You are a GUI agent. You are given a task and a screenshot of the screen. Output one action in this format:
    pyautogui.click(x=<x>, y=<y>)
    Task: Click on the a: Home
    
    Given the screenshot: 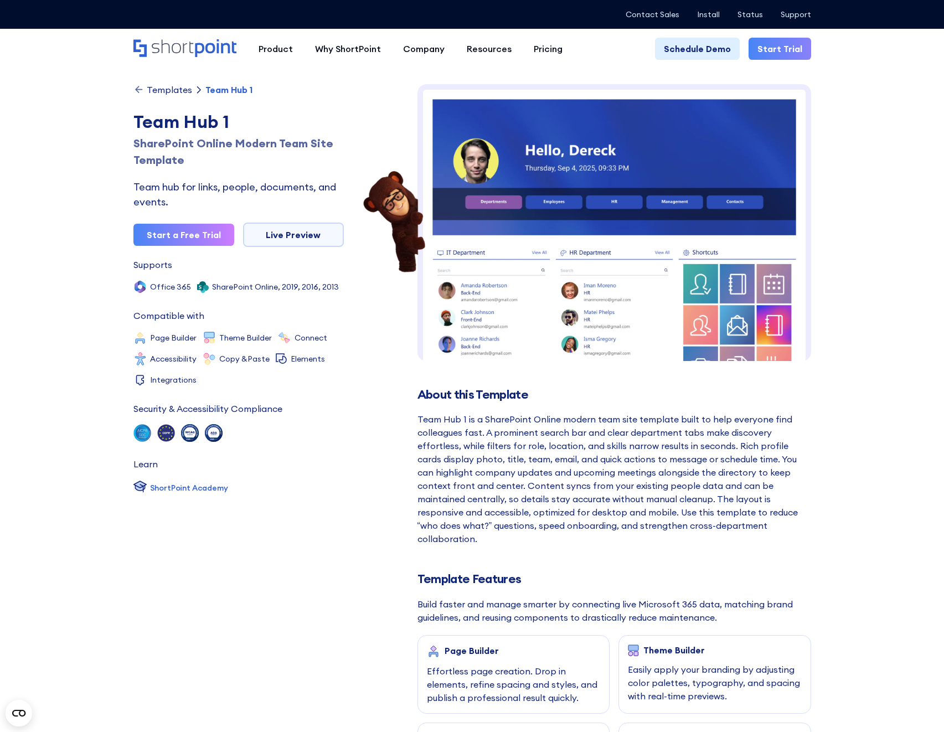 What is the action you would take?
    pyautogui.click(x=185, y=49)
    